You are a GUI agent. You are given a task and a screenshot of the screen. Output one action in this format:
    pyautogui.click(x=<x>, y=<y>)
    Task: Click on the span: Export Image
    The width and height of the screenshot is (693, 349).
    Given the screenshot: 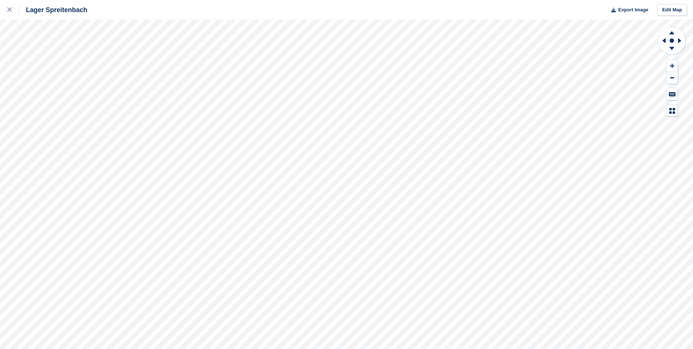 What is the action you would take?
    pyautogui.click(x=633, y=10)
    